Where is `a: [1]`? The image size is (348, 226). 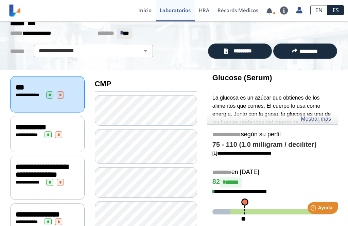
a: [1] is located at coordinates (242, 153).